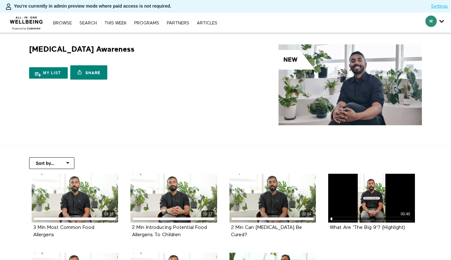  Describe the element at coordinates (88, 23) in the screenshot. I see `a: Search` at that location.